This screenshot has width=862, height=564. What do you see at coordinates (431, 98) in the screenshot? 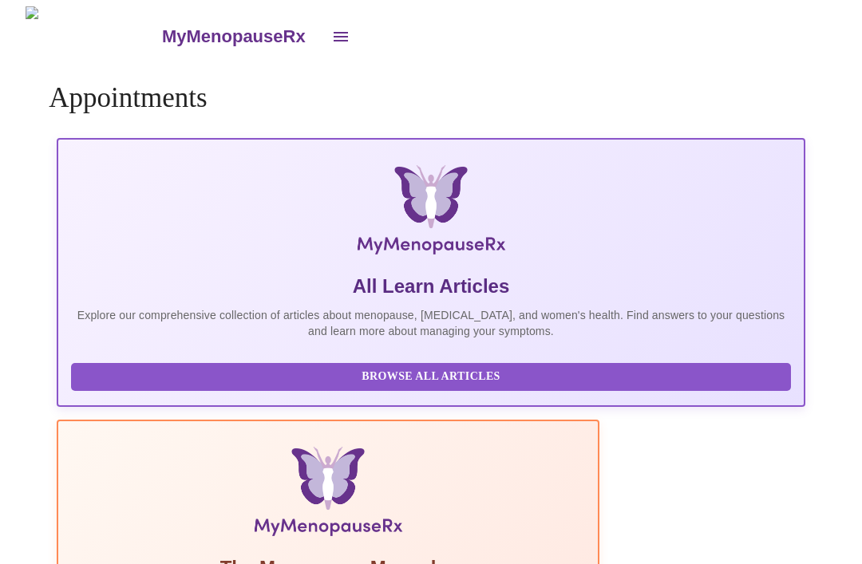
I see `h4: Appointments` at bounding box center [431, 98].